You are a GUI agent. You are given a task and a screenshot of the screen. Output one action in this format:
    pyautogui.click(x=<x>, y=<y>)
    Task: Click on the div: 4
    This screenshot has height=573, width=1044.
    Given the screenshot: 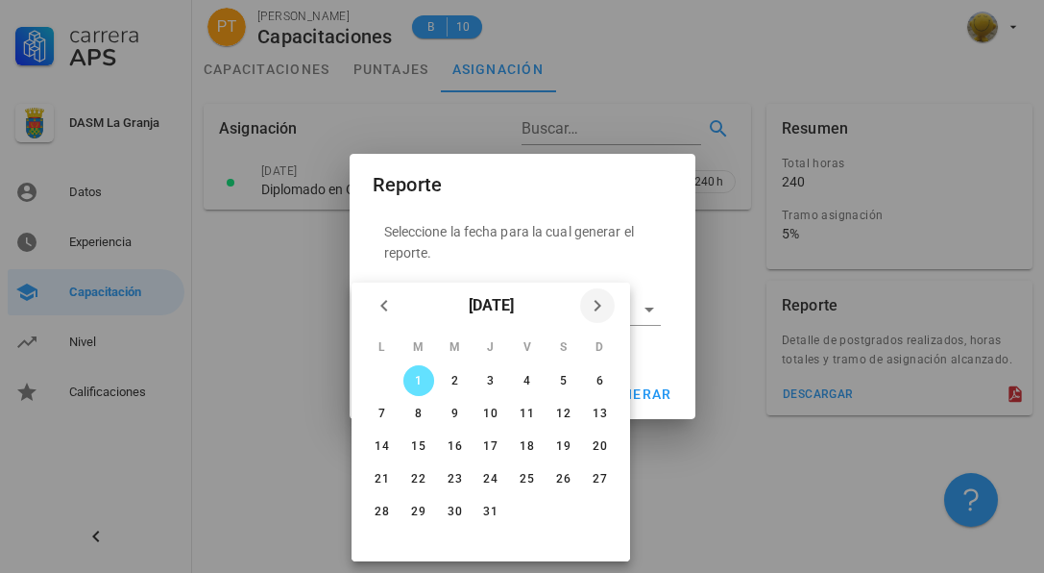 What is the action you would take?
    pyautogui.click(x=527, y=380)
    